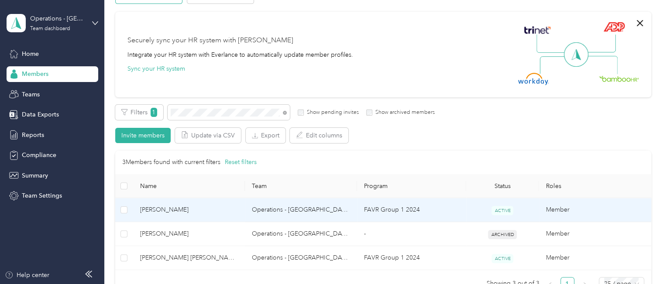  I want to click on span: Home, so click(30, 54).